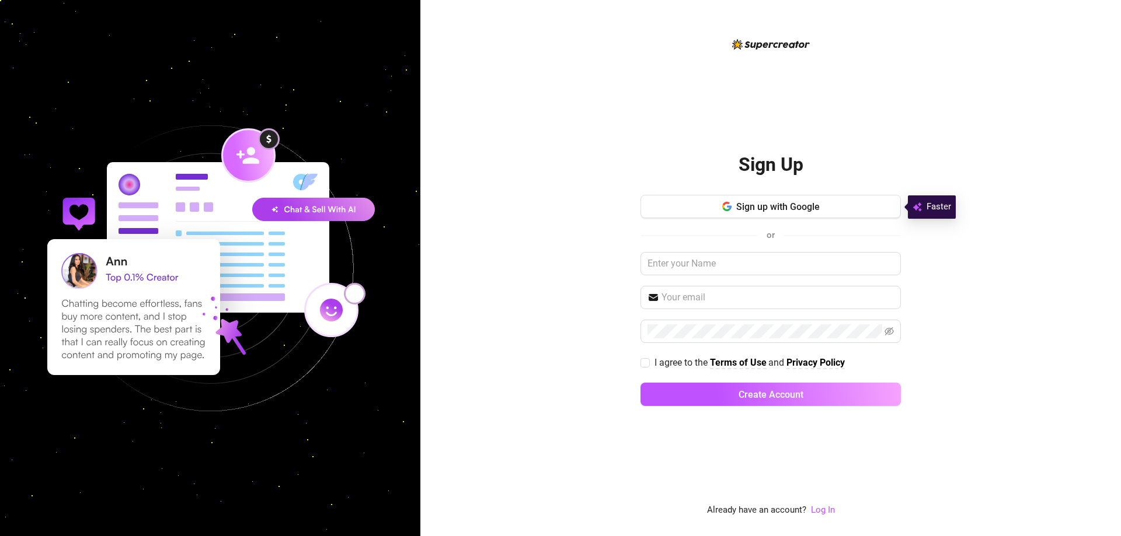  I want to click on button: Sign up with Google, so click(771, 207).